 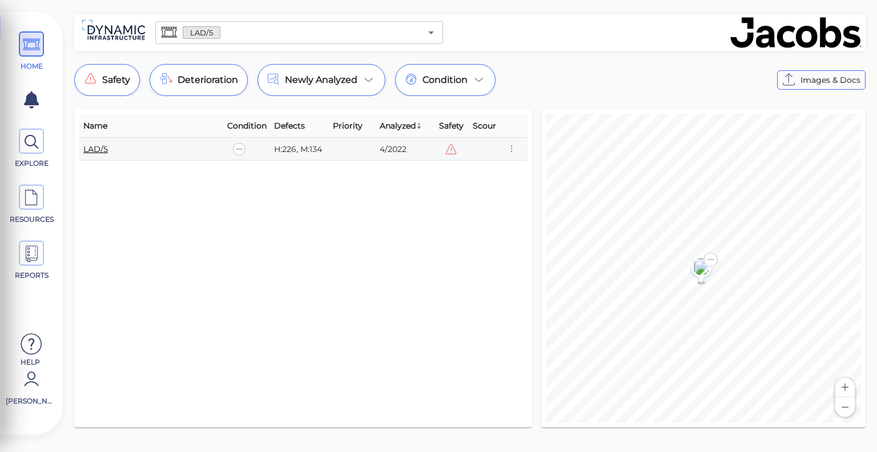 What do you see at coordinates (31, 163) in the screenshot?
I see `span: EXPLORE` at bounding box center [31, 163].